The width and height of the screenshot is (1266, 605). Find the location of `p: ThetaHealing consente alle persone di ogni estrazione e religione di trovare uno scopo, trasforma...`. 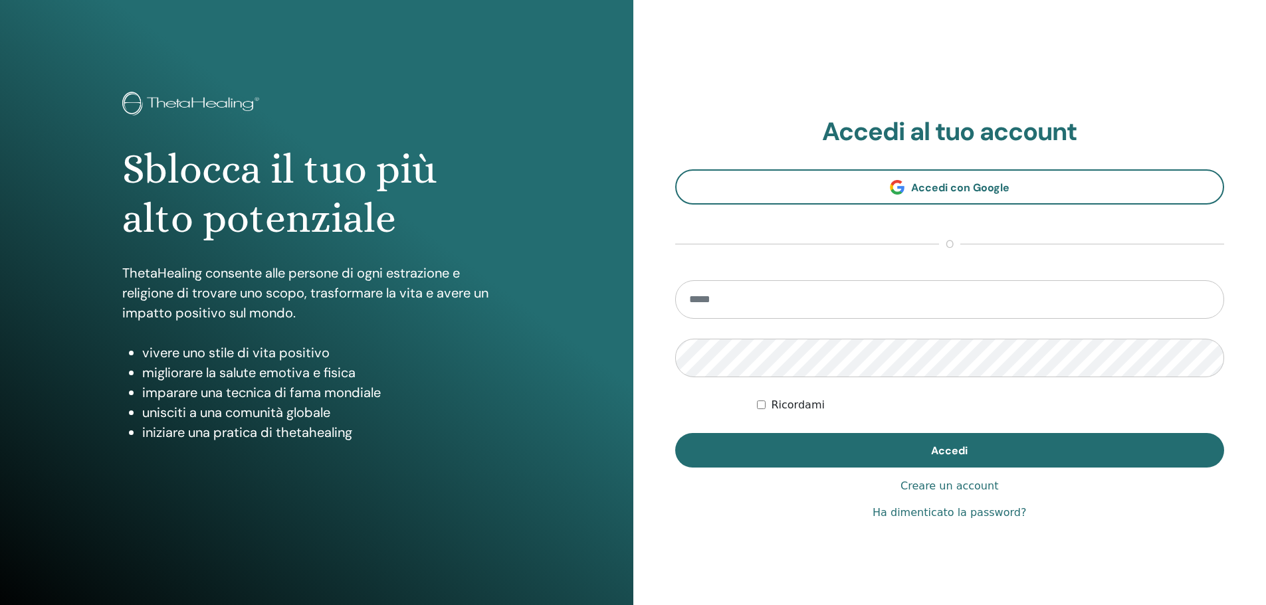

p: ThetaHealing consente alle persone di ogni estrazione e religione di trovare uno scopo, trasforma... is located at coordinates (316, 293).